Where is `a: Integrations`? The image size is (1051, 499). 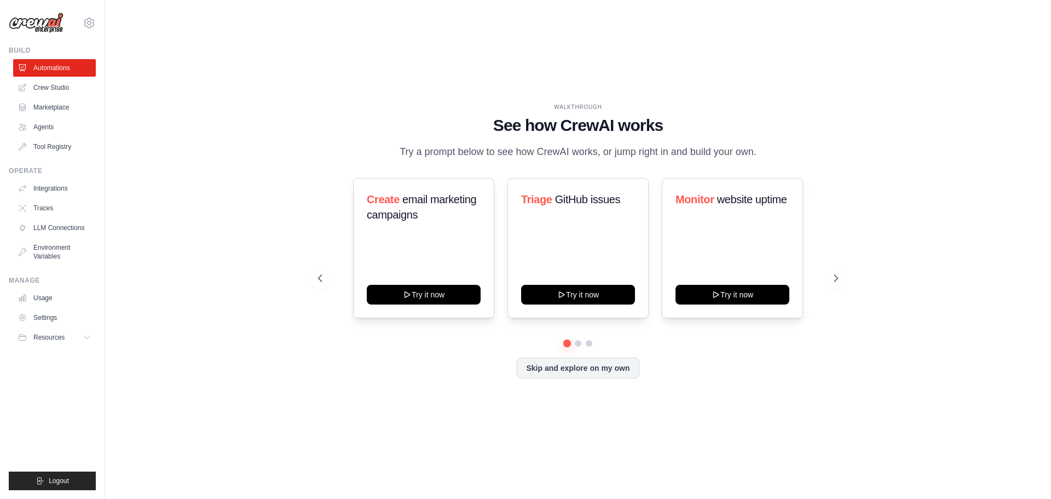
a: Integrations is located at coordinates (54, 188).